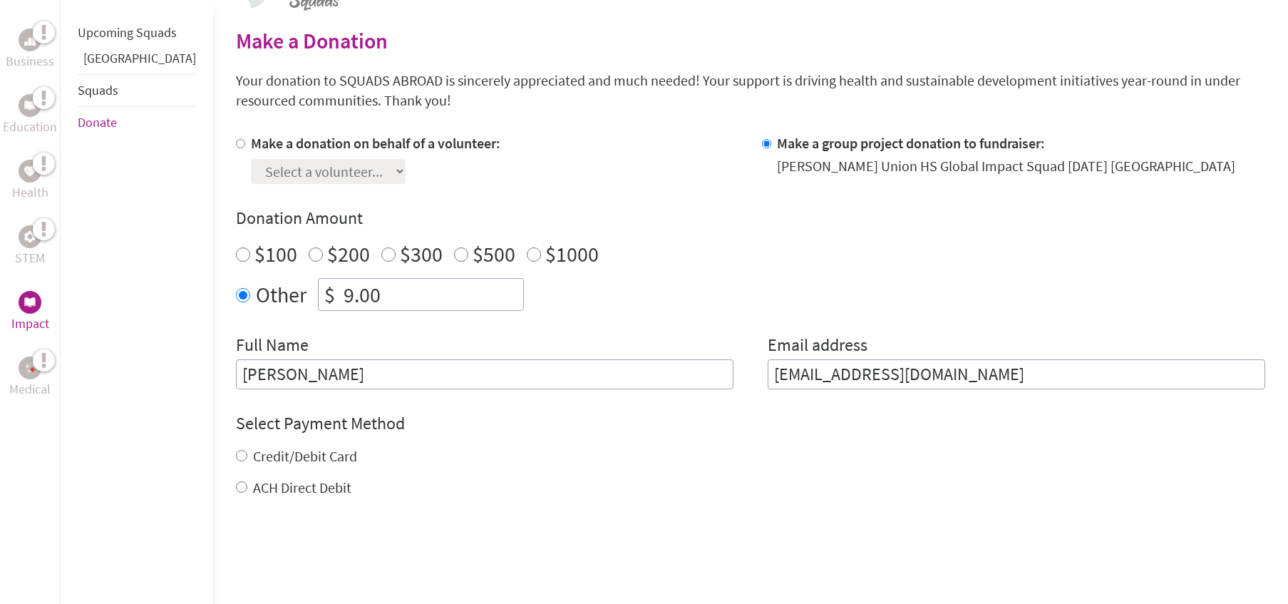 The height and width of the screenshot is (604, 1288). I want to click on a: Squads, so click(98, 90).